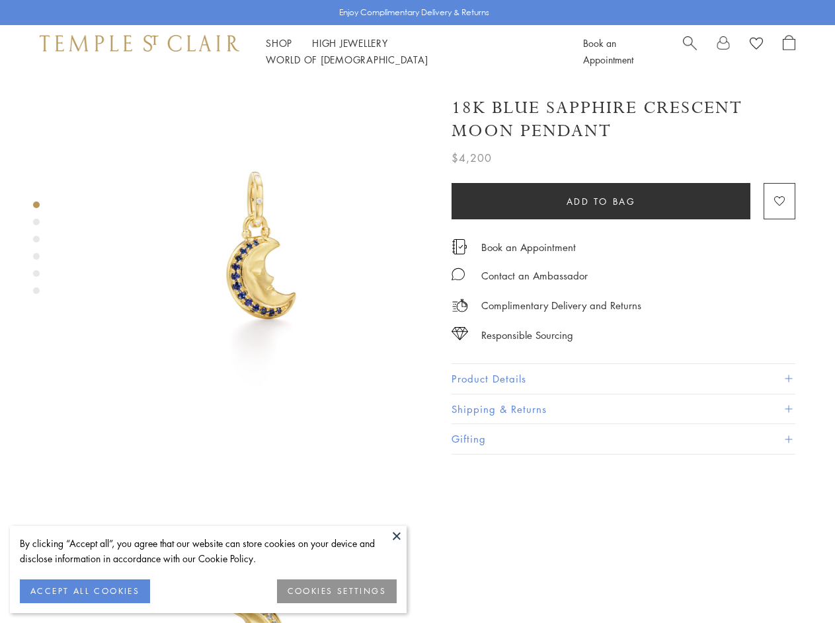 The width and height of the screenshot is (835, 623). What do you see at coordinates (258, 250) in the screenshot?
I see `img: 18K Blue Sapphire Crescent Moon Pendant` at bounding box center [258, 250].